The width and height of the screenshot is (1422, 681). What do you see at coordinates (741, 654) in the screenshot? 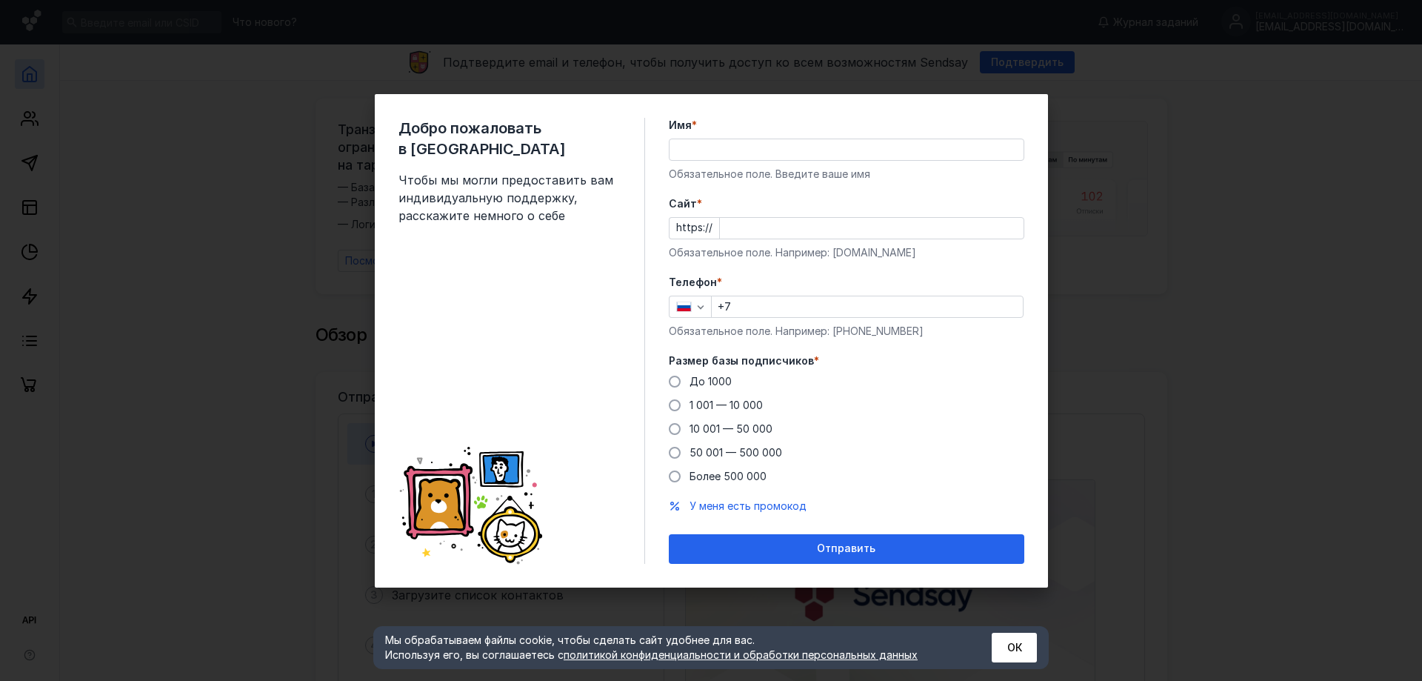
I see `a: политикой конфиденциальности и обработки персональных данных` at bounding box center [741, 654].